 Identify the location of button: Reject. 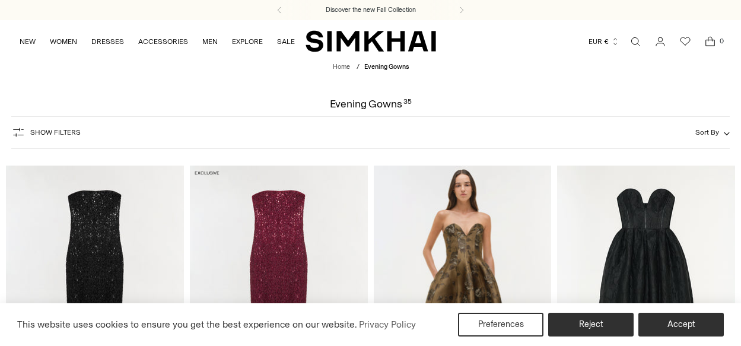
(591, 324).